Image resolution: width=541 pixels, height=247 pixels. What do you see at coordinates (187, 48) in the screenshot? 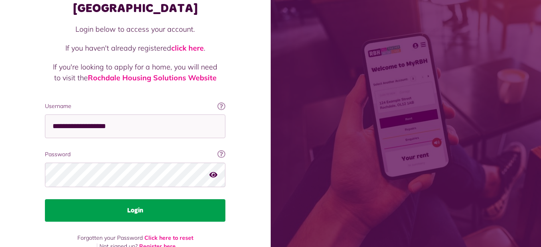
I see `a: click here` at bounding box center [187, 48].